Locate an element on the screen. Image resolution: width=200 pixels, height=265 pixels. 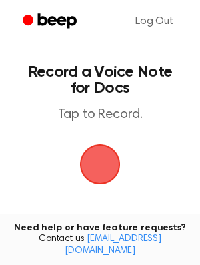
h1: Record a Voice Note for Docs is located at coordinates (100, 80).